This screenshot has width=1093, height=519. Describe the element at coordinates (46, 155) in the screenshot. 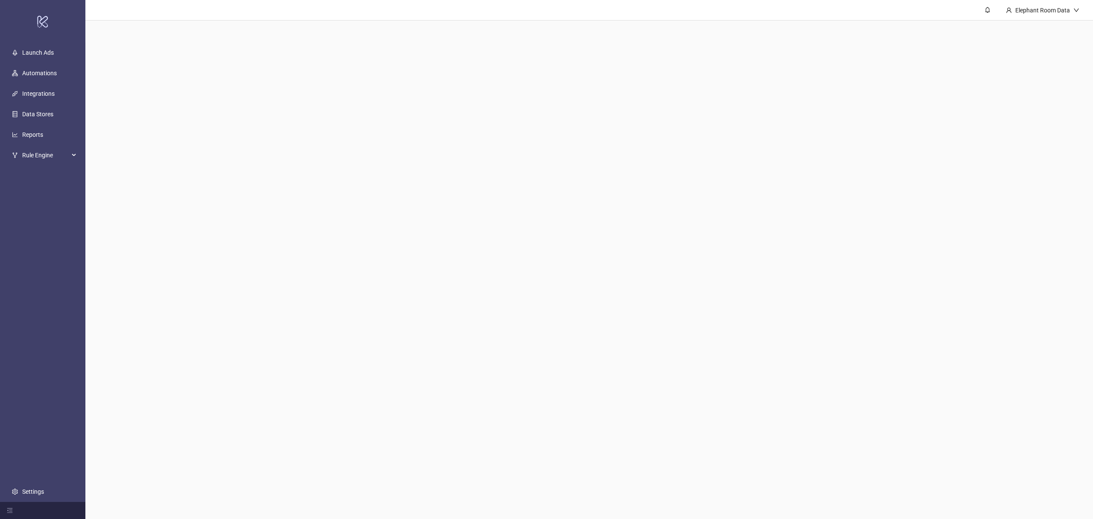

I see `span: Rule Engine` at that location.